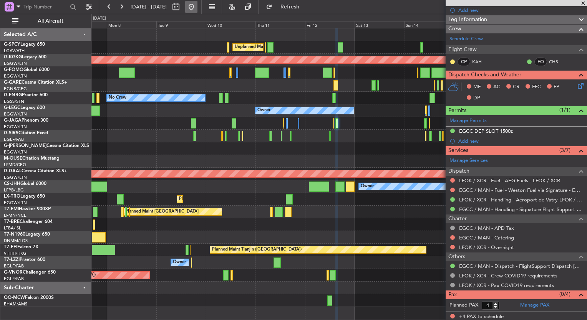  Describe the element at coordinates (462, 50) in the screenshot. I see `span: Flight Crew` at that location.